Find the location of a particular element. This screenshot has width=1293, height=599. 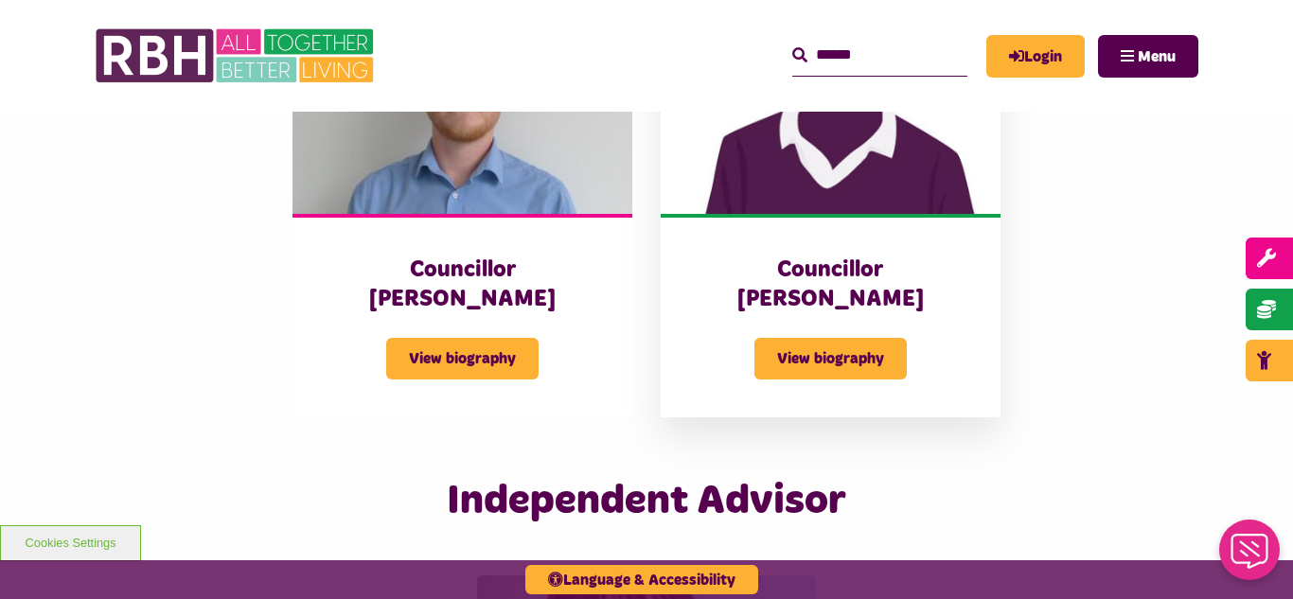

h2: Independent Advisor is located at coordinates (645, 501).